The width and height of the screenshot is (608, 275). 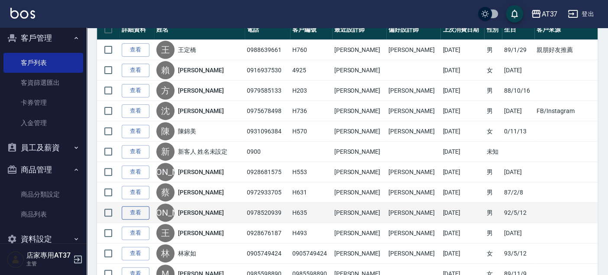 I want to click on td: H553, so click(x=311, y=172).